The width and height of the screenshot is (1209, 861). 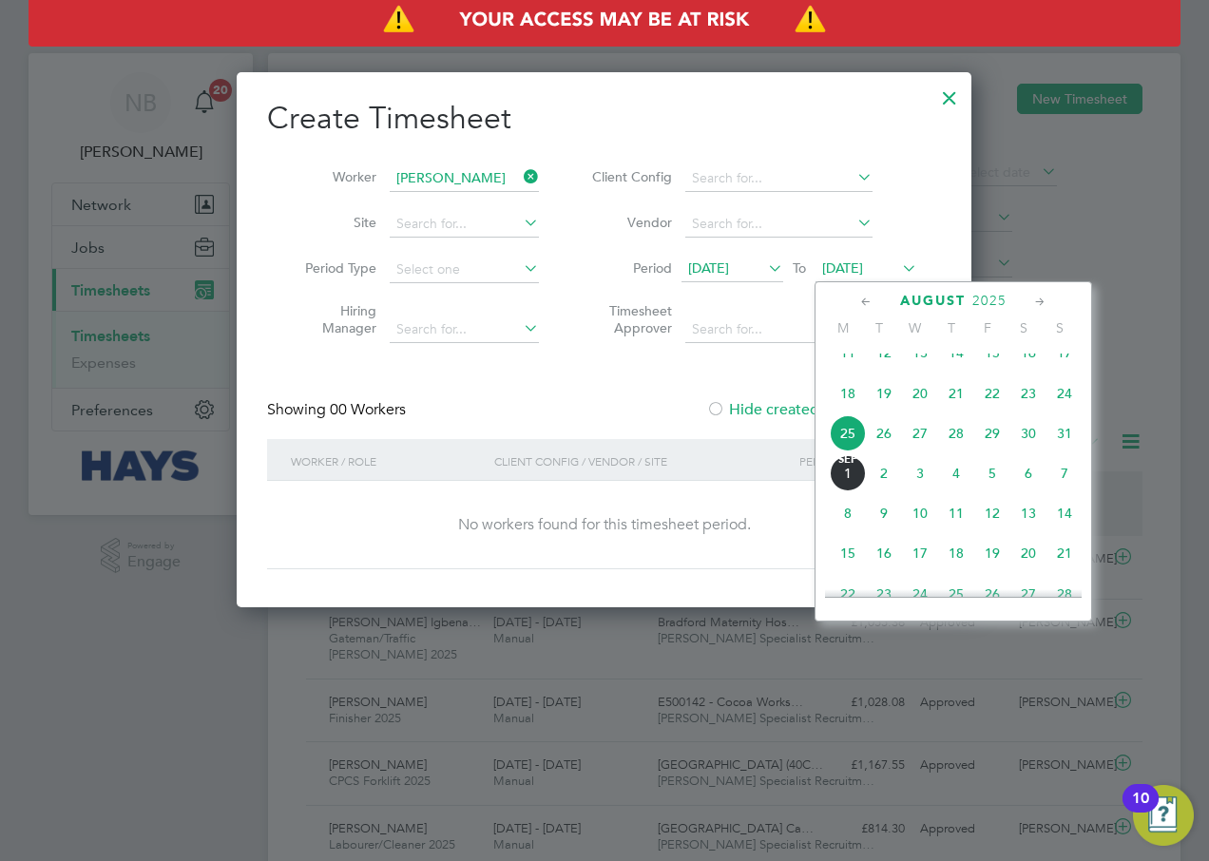 I want to click on div: Showing, so click(x=338, y=410).